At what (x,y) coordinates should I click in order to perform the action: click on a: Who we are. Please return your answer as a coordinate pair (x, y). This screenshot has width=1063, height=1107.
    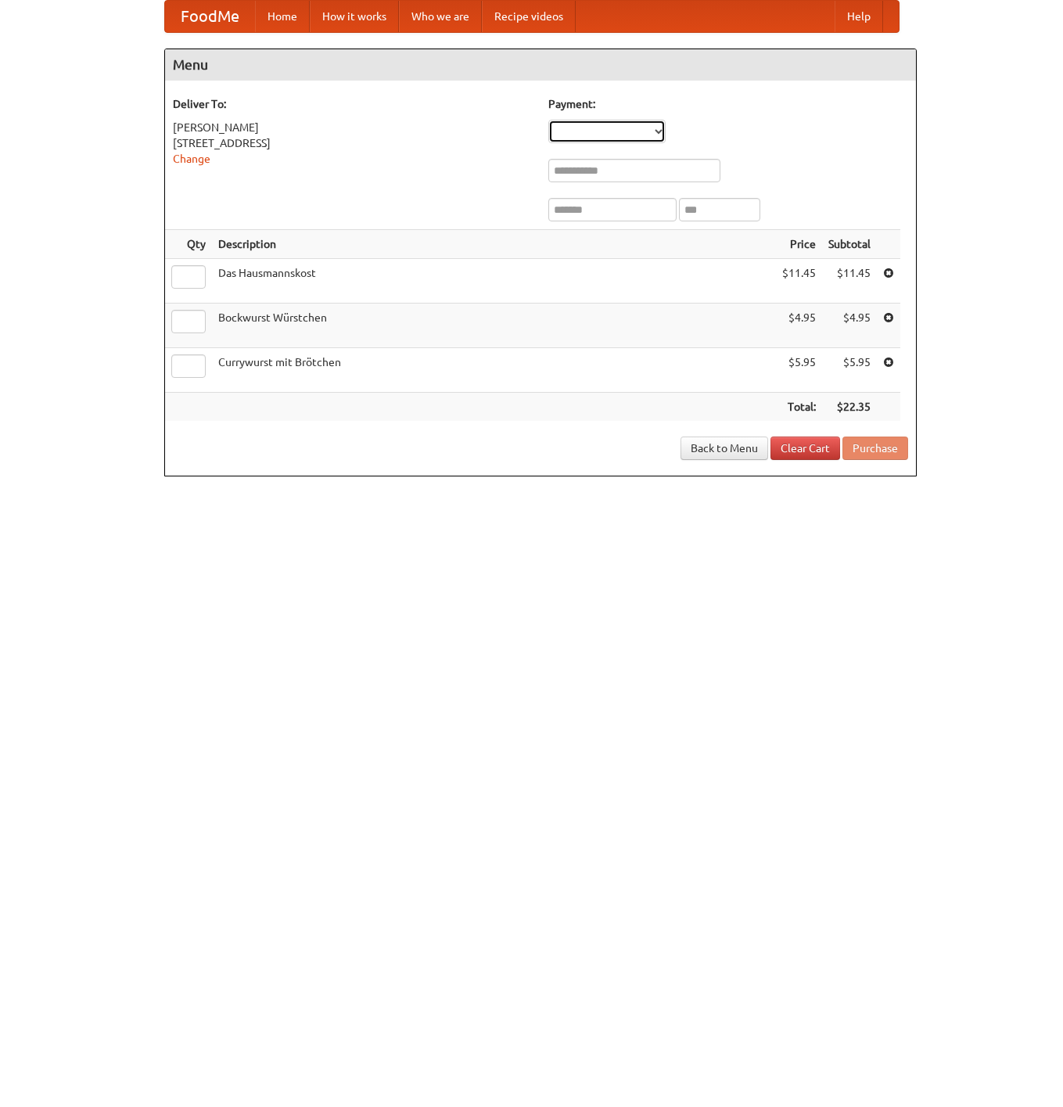
    Looking at the image, I should click on (440, 16).